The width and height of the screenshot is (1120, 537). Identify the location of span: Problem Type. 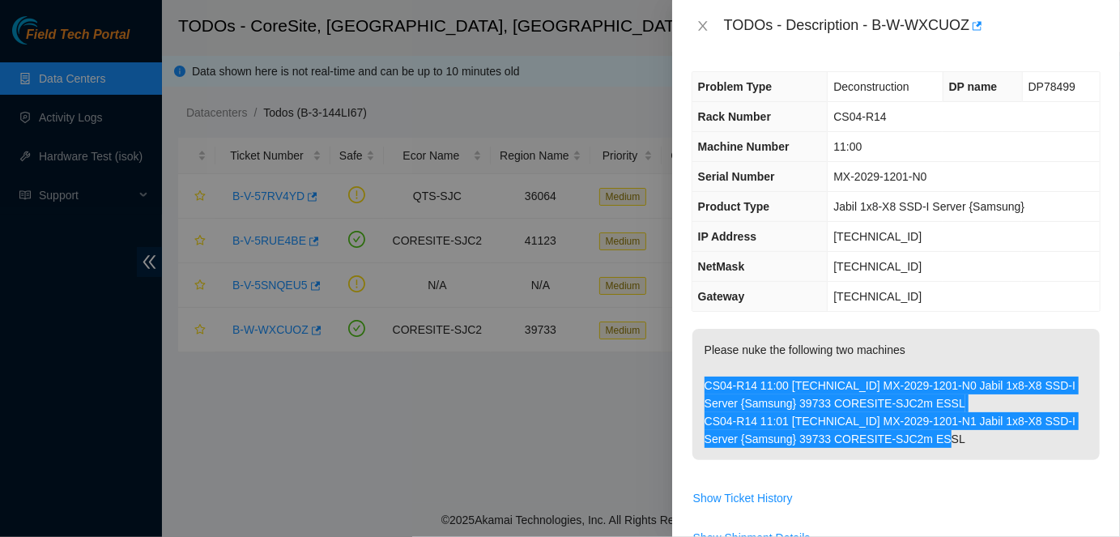
(735, 87).